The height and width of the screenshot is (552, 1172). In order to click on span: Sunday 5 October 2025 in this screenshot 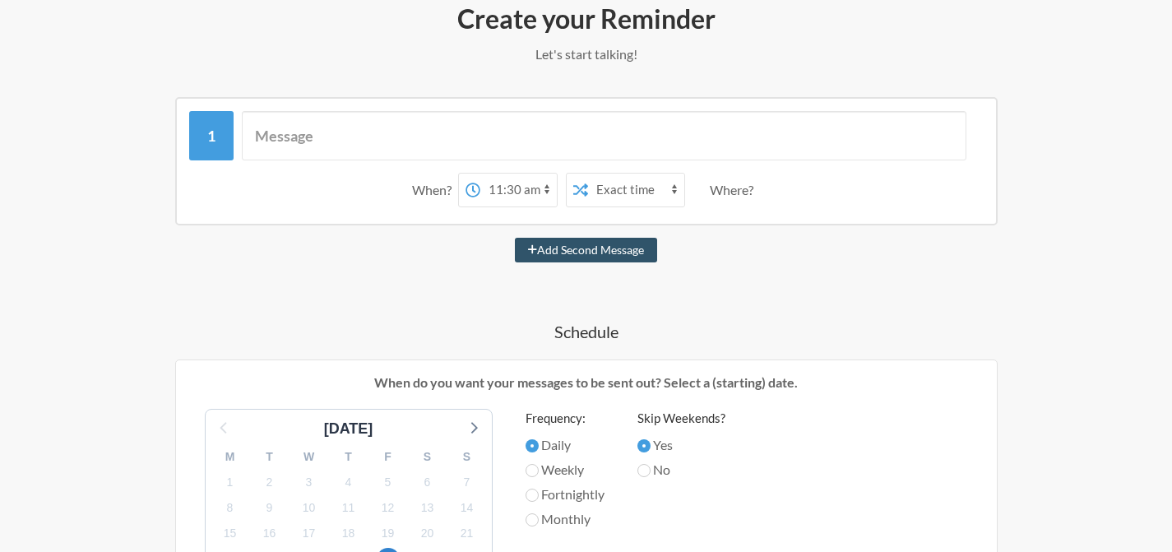, I will do `click(388, 482)`.